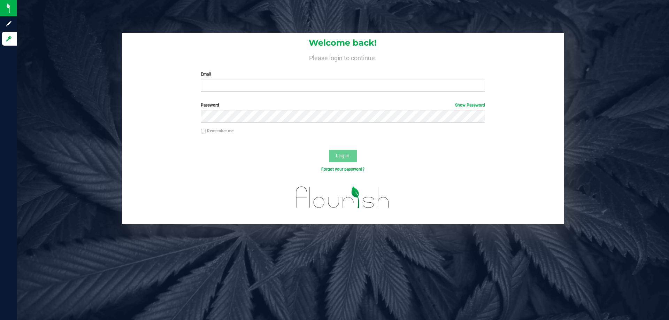 The image size is (669, 320). I want to click on inline-svg: Log in, so click(9, 39).